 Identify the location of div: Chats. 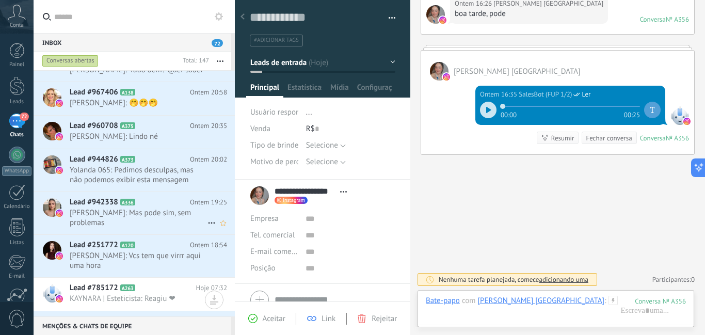
(17, 135).